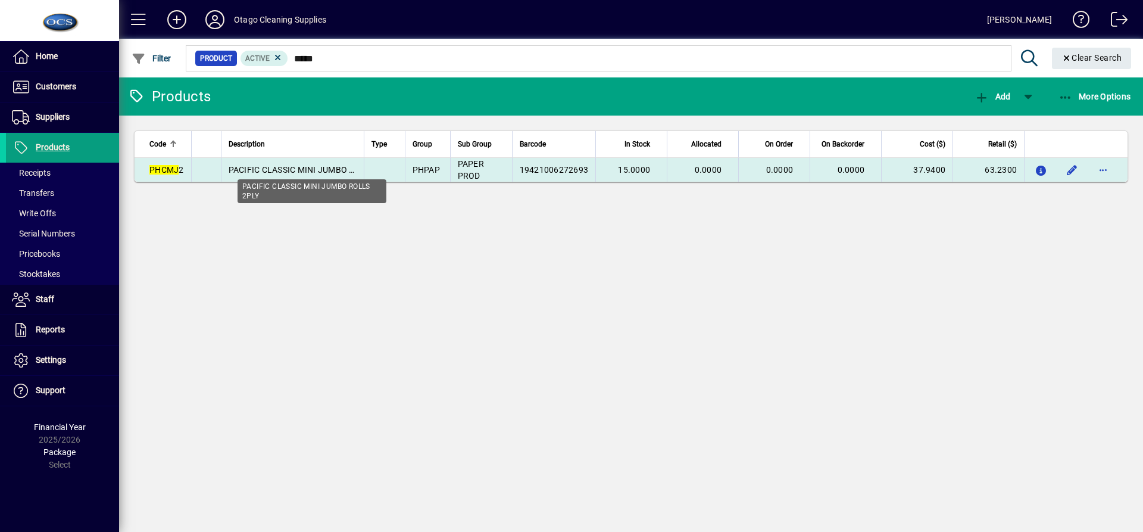  I want to click on a: Transfers, so click(63, 193).